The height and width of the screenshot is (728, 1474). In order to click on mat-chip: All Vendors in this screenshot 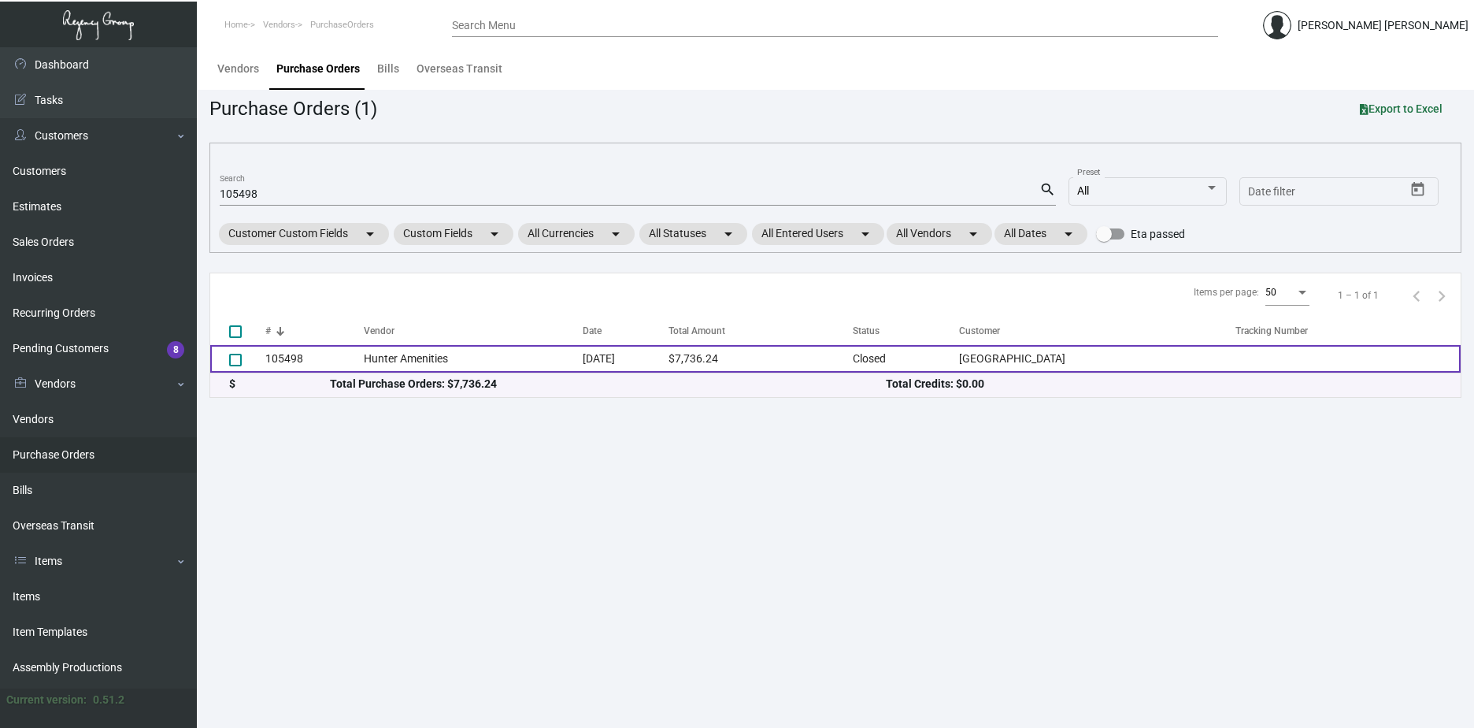, I will do `click(940, 234)`.